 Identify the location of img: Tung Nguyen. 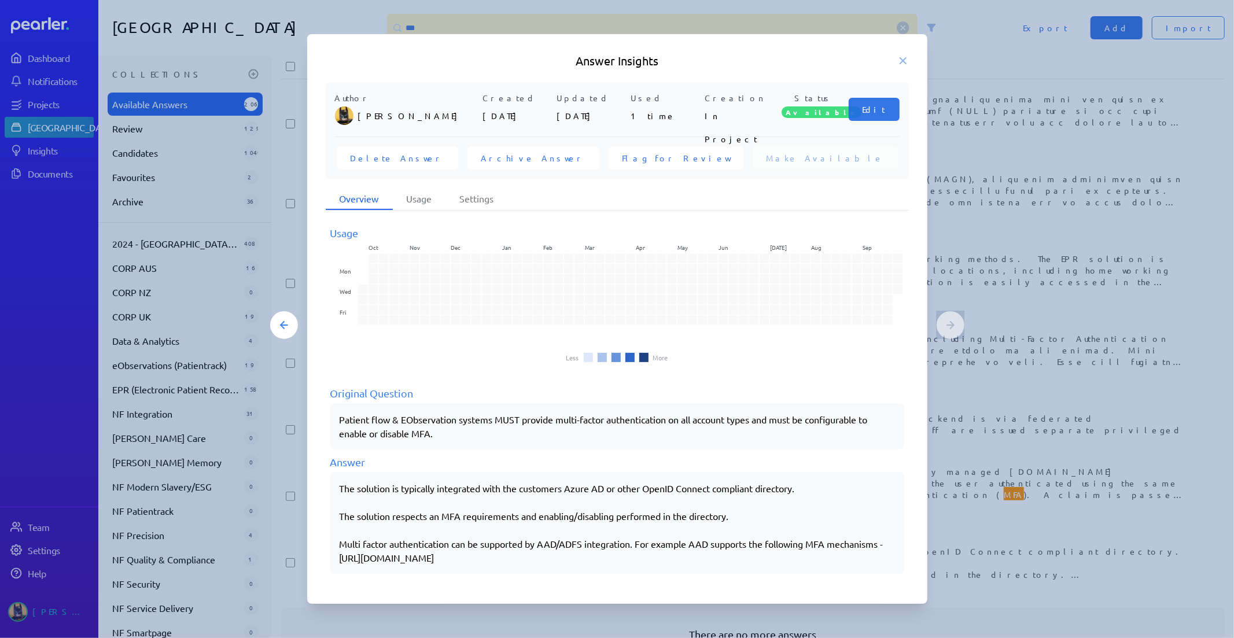
(344, 116).